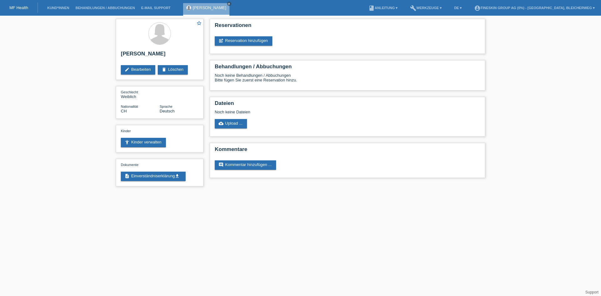 The height and width of the screenshot is (296, 601). What do you see at coordinates (129, 106) in the screenshot?
I see `span: Nationalität` at bounding box center [129, 106].